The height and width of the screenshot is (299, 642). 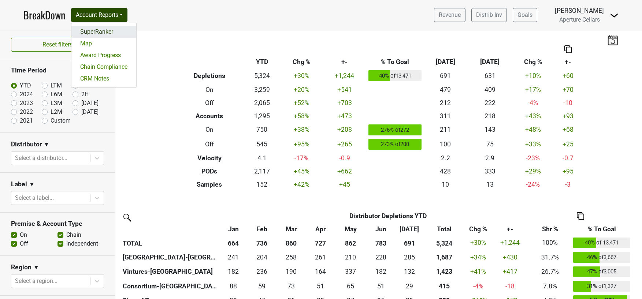 What do you see at coordinates (490, 103) in the screenshot?
I see `td: 222` at bounding box center [490, 103].